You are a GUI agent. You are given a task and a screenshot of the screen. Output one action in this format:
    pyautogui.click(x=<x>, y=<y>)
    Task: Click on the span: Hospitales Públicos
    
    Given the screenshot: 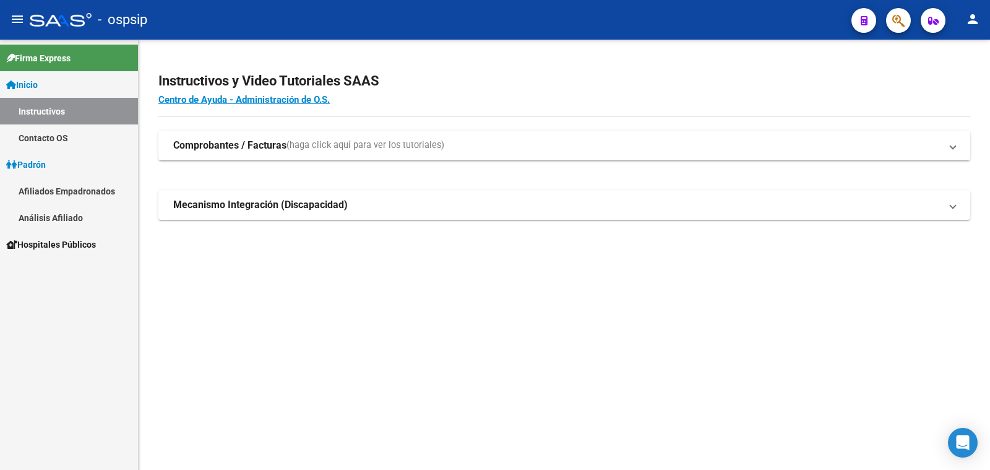 What is the action you would take?
    pyautogui.click(x=51, y=244)
    